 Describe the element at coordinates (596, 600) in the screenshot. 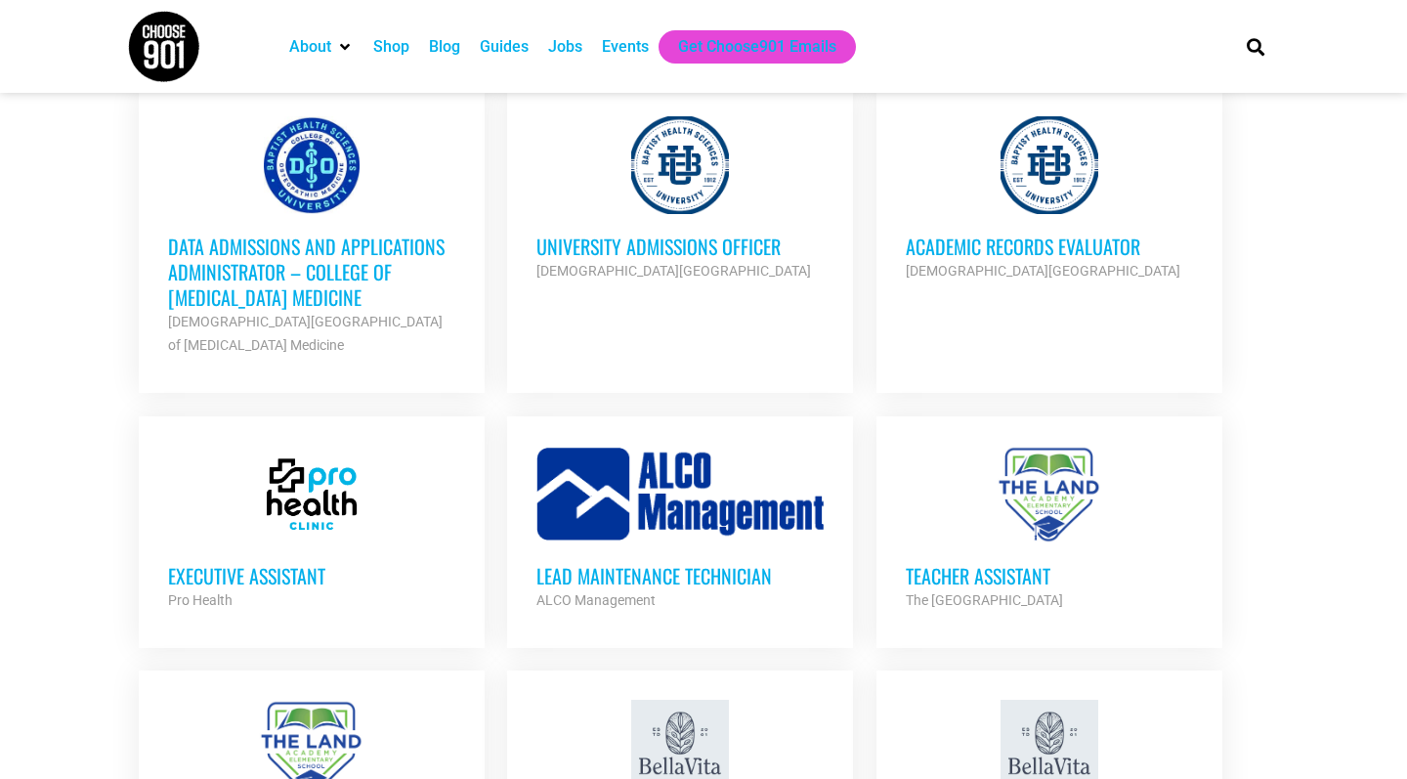

I see `strong: ALCO Management` at that location.